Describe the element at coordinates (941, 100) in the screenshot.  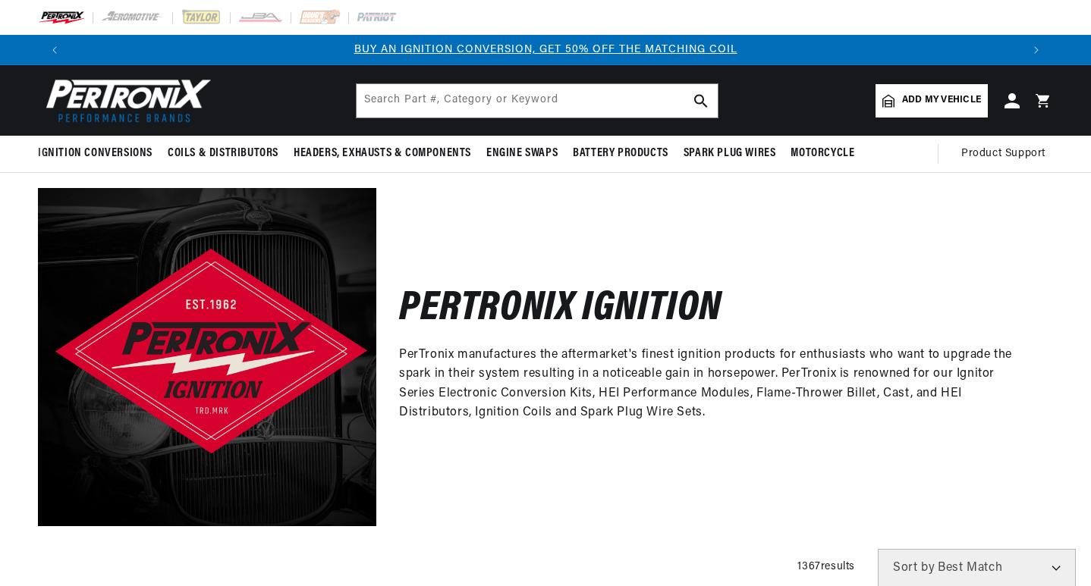
I see `span: Add my vehicle` at that location.